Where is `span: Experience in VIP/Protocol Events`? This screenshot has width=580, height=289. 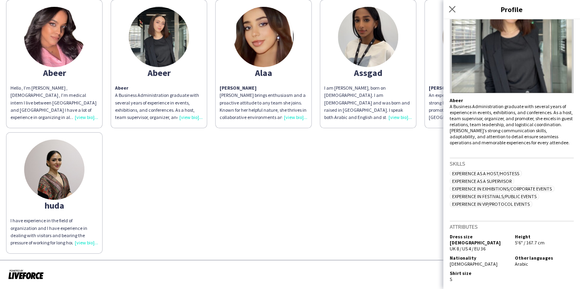 span: Experience in VIP/Protocol Events is located at coordinates (491, 204).